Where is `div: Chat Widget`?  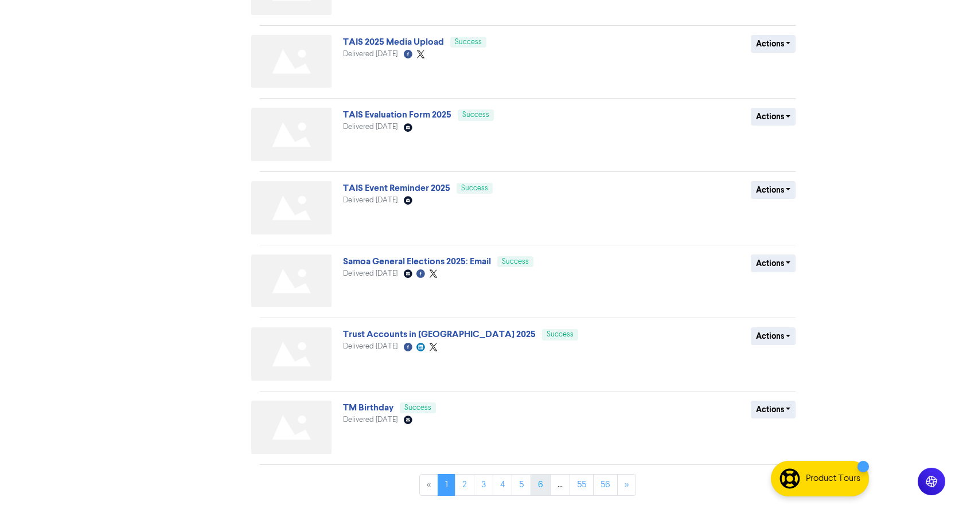
div: Chat Widget is located at coordinates (926, 478).